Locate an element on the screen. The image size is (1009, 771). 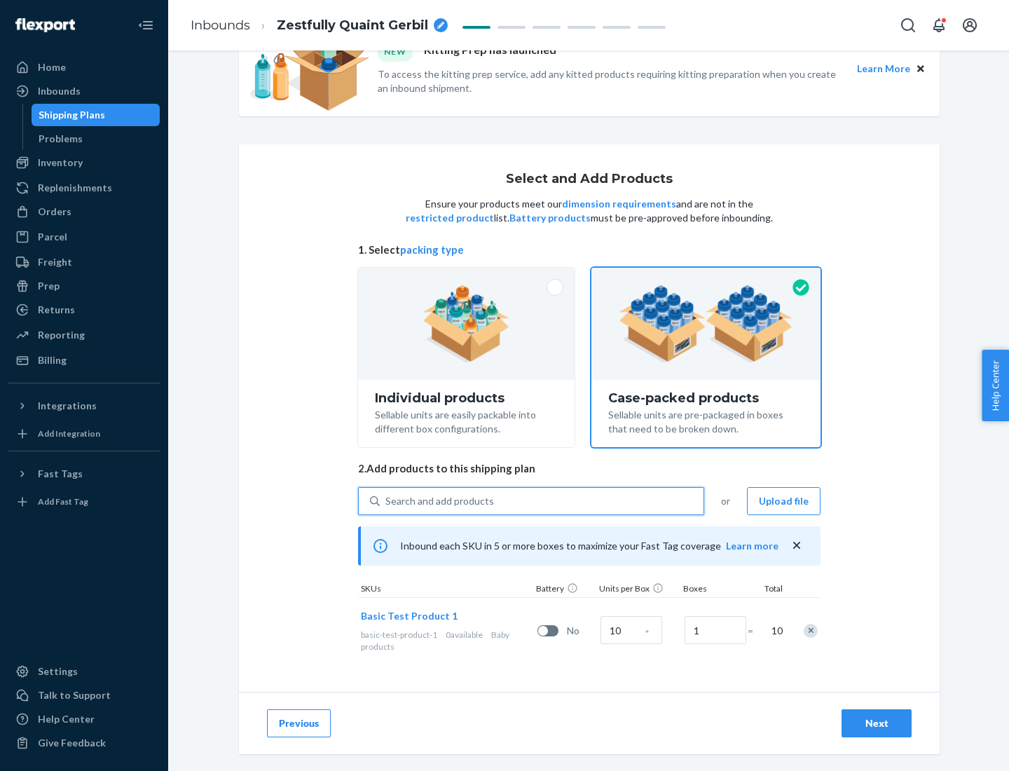
div: Home is located at coordinates (52, 67).